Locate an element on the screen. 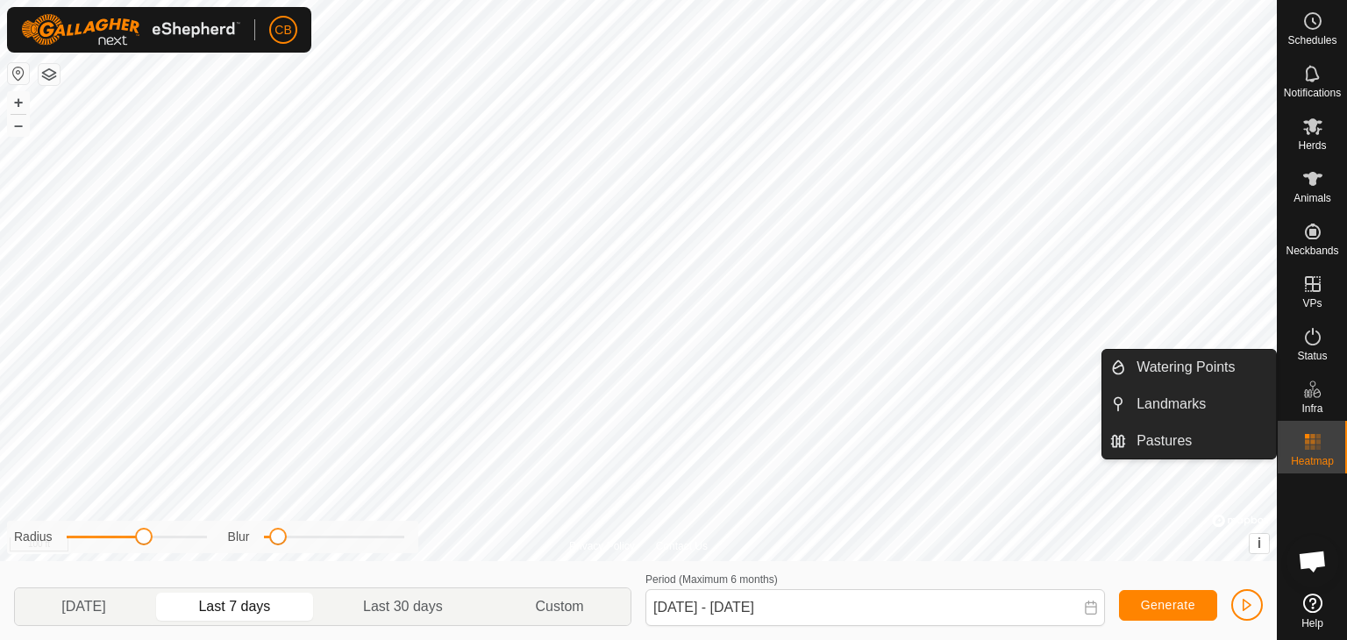  span: Landmarks is located at coordinates (1171, 404).